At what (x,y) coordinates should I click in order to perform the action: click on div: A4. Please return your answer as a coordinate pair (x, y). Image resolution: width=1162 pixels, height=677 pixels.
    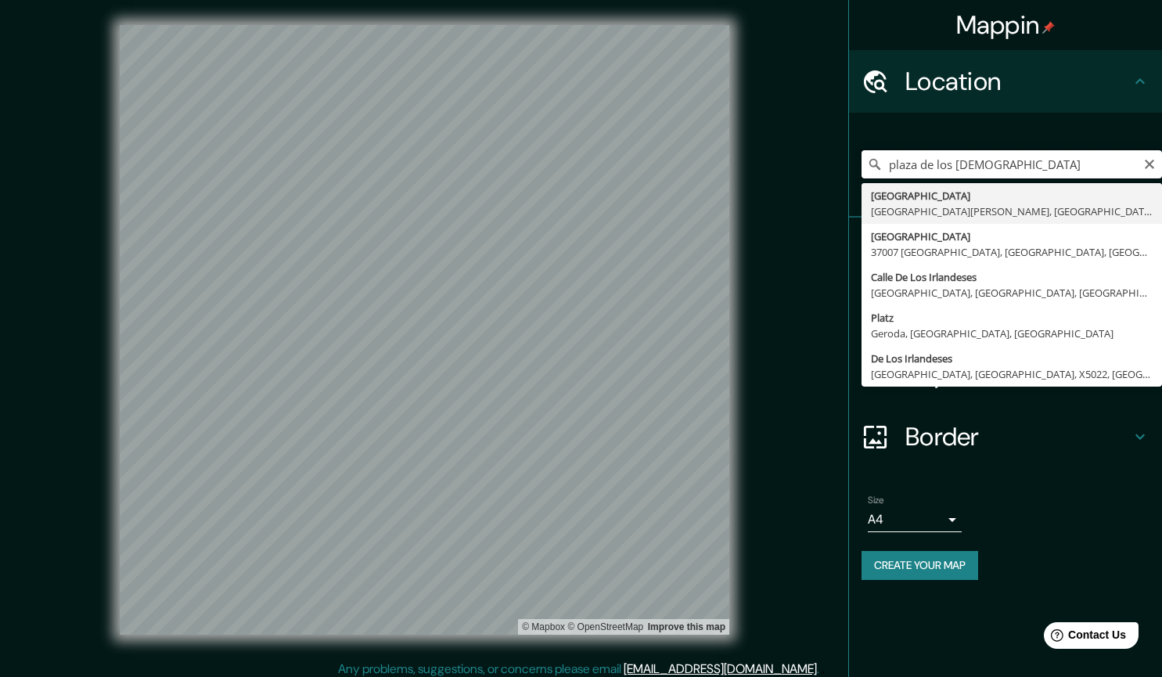
    Looking at the image, I should click on (915, 520).